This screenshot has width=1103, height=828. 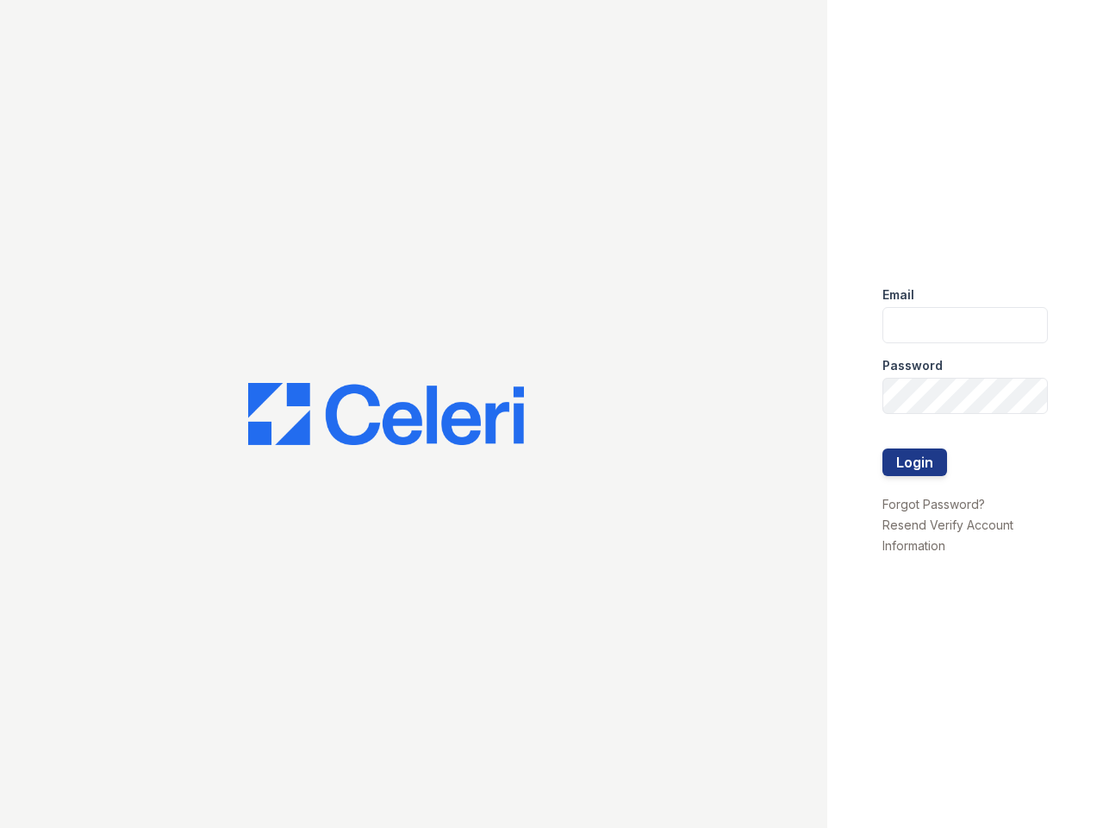 I want to click on img: CE_Logo_Blue-a8612792a0a2168367f1c8372b55b34899dd931a85d93a1a3d3e32e68fde9ad4.png, so click(x=386, y=414).